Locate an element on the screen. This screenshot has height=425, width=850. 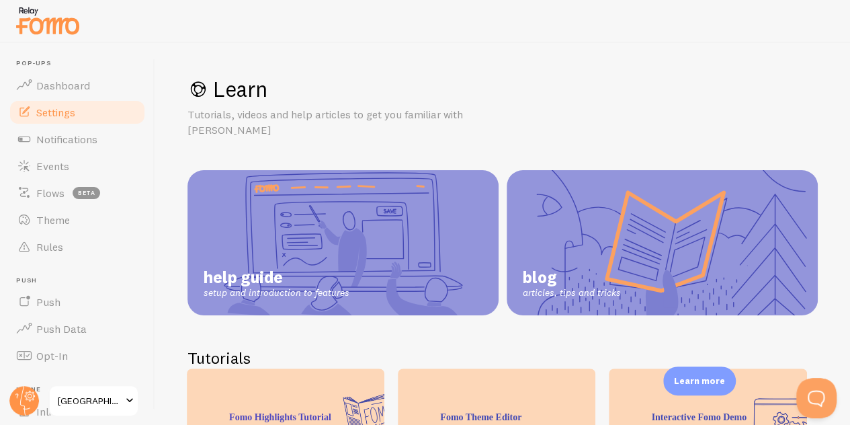
span: Theme is located at coordinates (53, 220).